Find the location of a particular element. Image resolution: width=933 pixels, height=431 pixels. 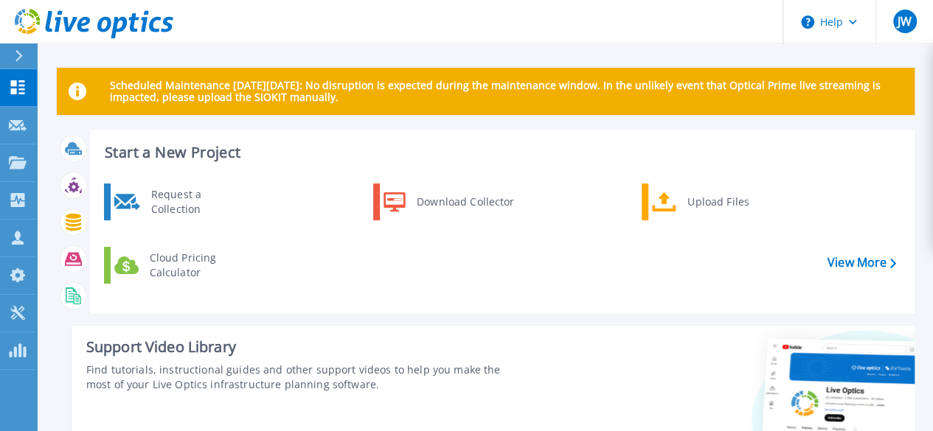

a: Download Collector is located at coordinates (448, 202).